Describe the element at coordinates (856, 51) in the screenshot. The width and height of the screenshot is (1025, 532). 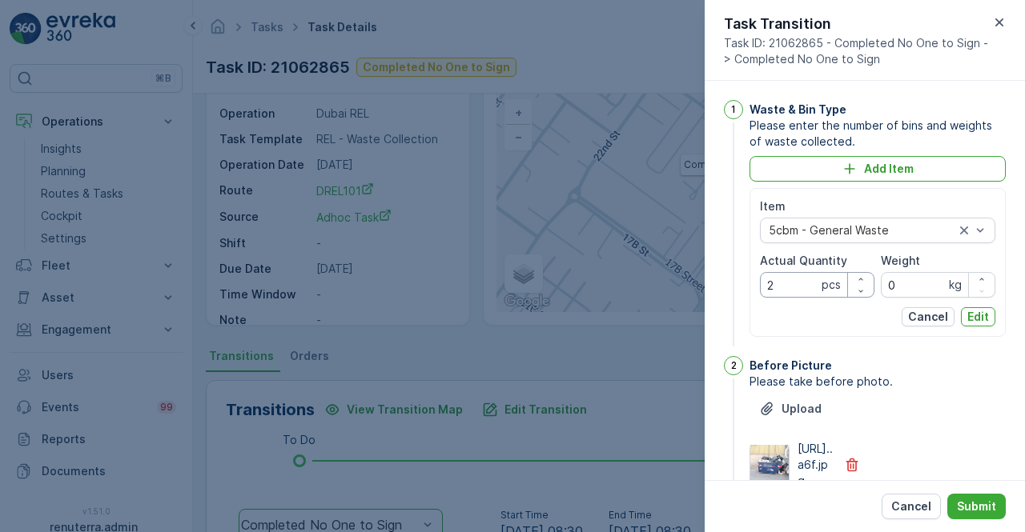
I see `span: Task ID: 21062865 - Completed No One to Sign -> Completed No One to Sign` at that location.